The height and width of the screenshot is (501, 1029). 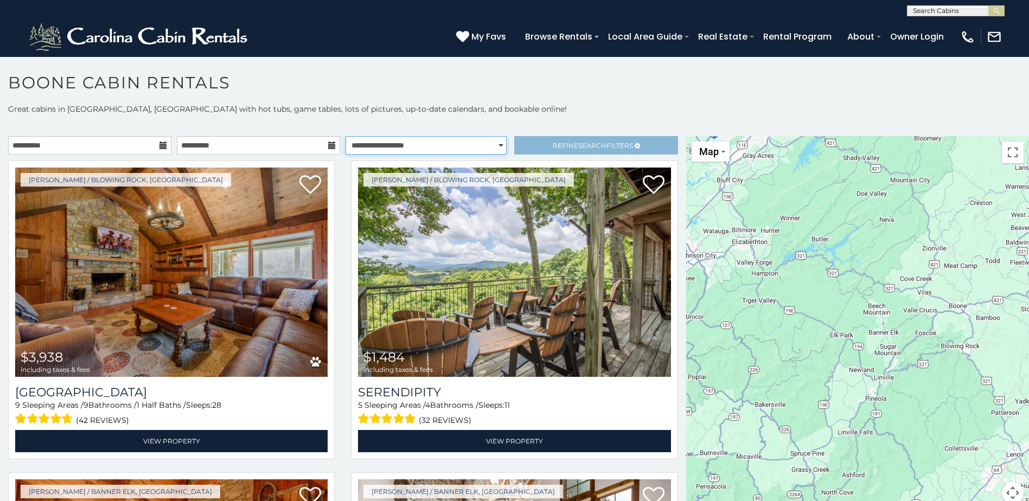 What do you see at coordinates (798, 36) in the screenshot?
I see `a: Rental Program` at bounding box center [798, 36].